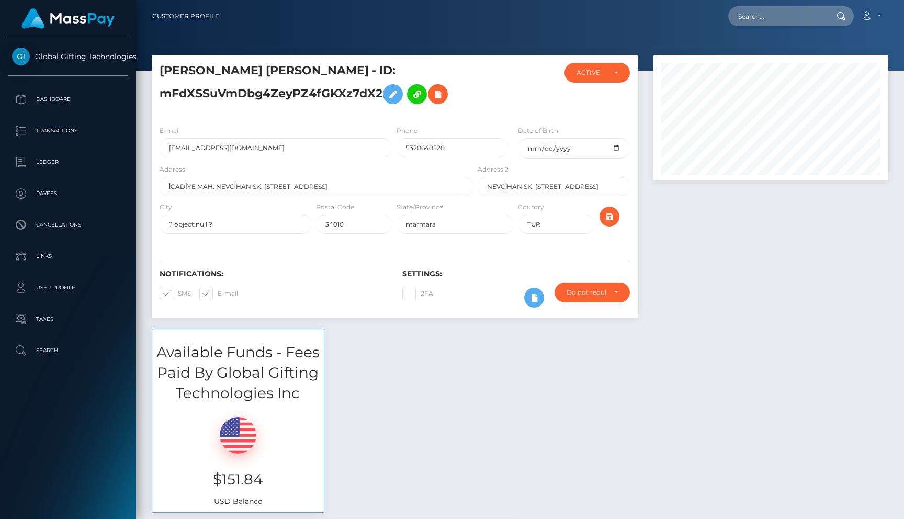  What do you see at coordinates (586, 292) in the screenshot?
I see `div: Do not require` at bounding box center [586, 292].